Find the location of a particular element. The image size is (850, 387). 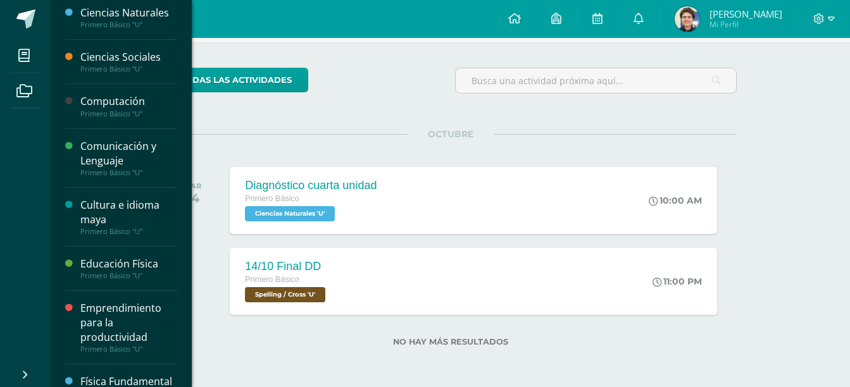

a: Emprendimiento para la productividadPrimero Básico "U" is located at coordinates (128, 327).